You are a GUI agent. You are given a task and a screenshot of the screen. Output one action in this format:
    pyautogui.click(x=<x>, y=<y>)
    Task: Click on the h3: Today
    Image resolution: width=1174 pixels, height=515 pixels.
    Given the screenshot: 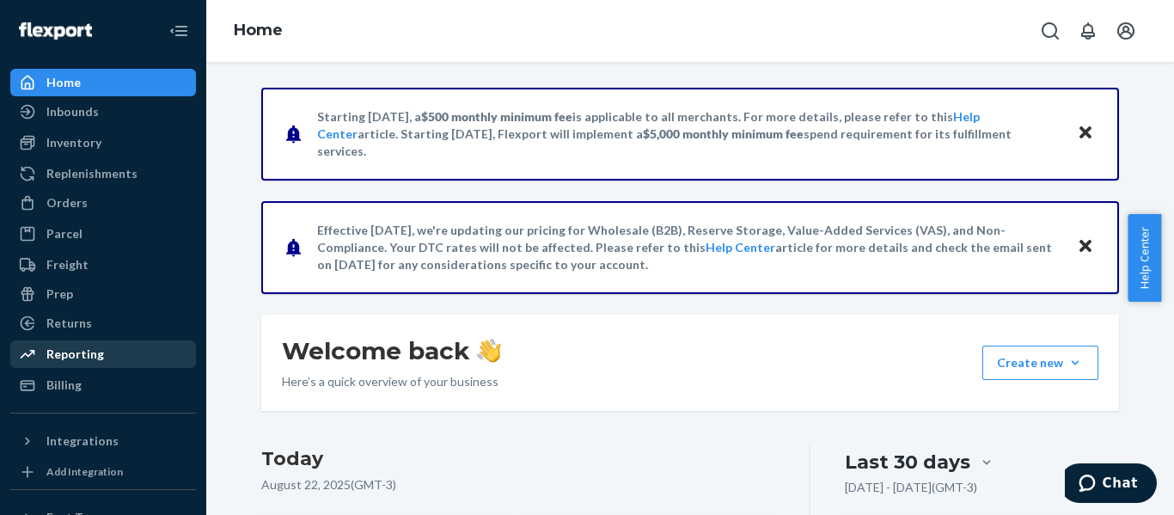 What is the action you would take?
    pyautogui.click(x=517, y=459)
    